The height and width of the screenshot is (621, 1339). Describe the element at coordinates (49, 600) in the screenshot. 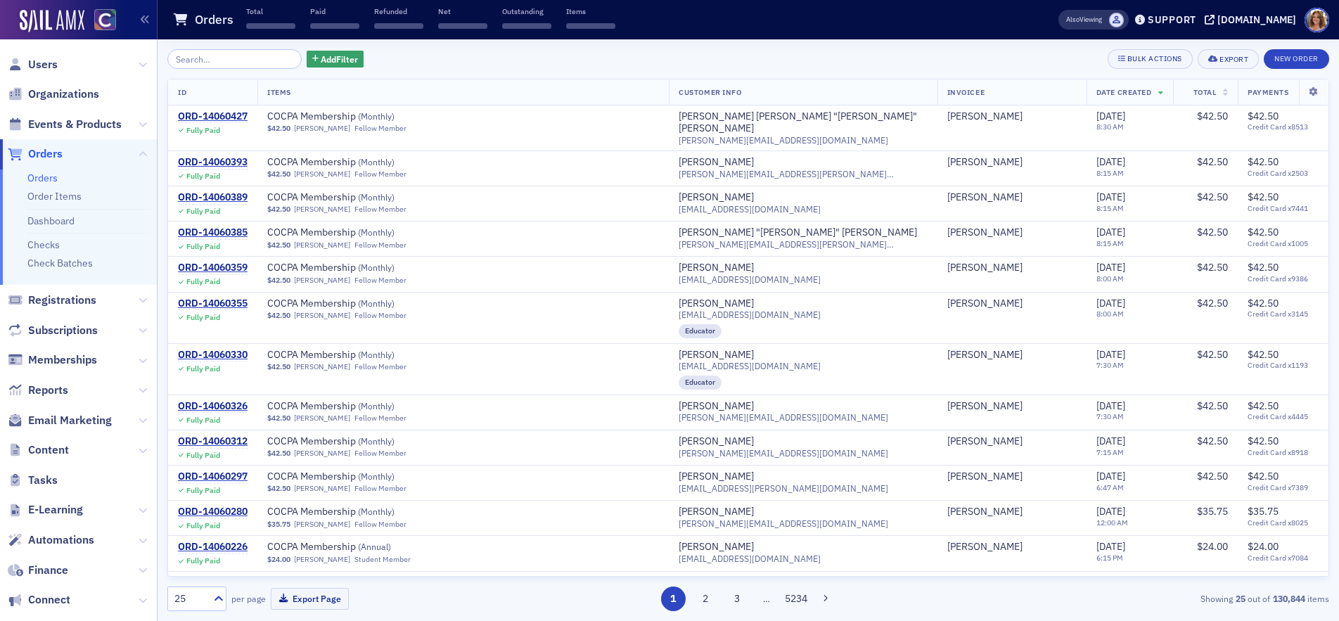

I see `span: Connect` at that location.